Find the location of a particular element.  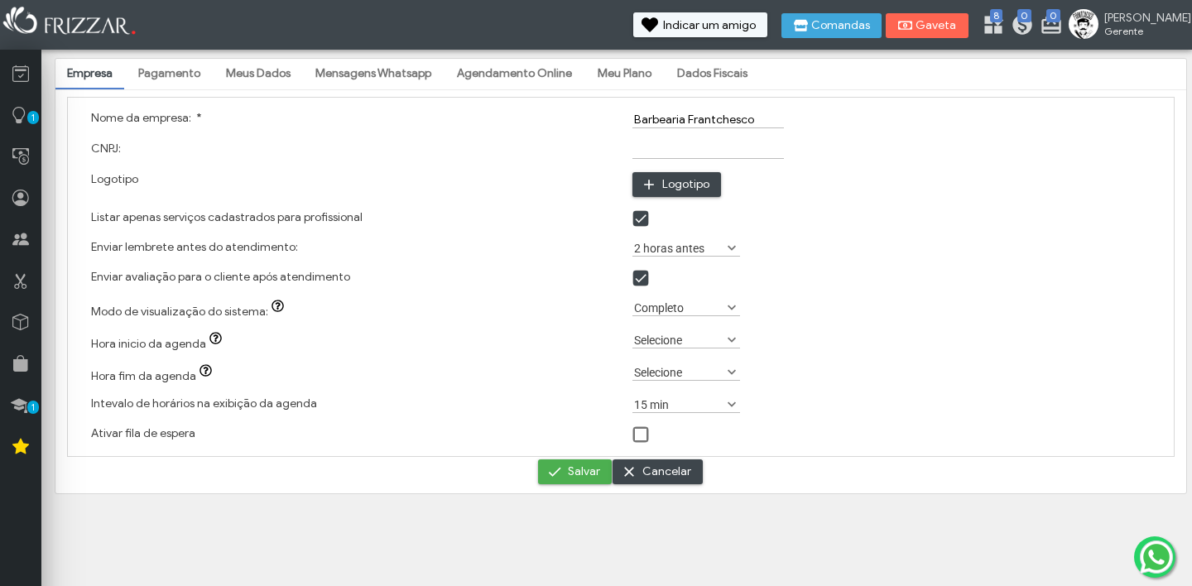

label: 2 horas antes is located at coordinates (679, 247).